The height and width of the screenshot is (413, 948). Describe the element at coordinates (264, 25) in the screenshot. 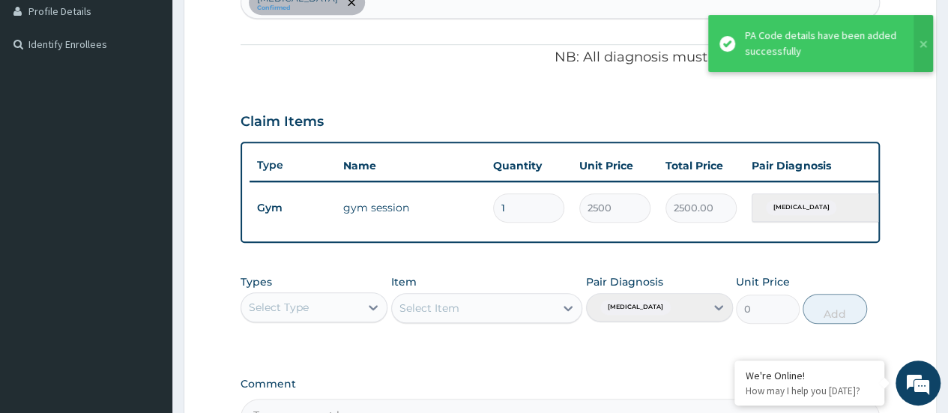

I see `div: Minimize live chat window` at that location.